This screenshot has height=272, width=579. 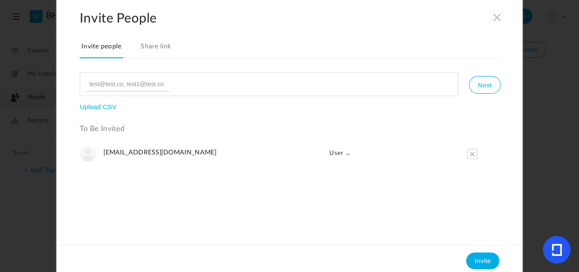 I want to click on button: Next, so click(x=485, y=85).